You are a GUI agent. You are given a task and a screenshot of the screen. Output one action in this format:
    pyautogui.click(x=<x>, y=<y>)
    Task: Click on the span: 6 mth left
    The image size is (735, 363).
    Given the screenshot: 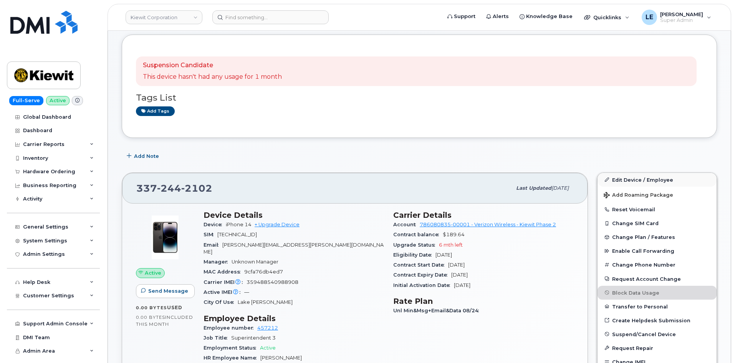 What is the action you would take?
    pyautogui.click(x=451, y=245)
    